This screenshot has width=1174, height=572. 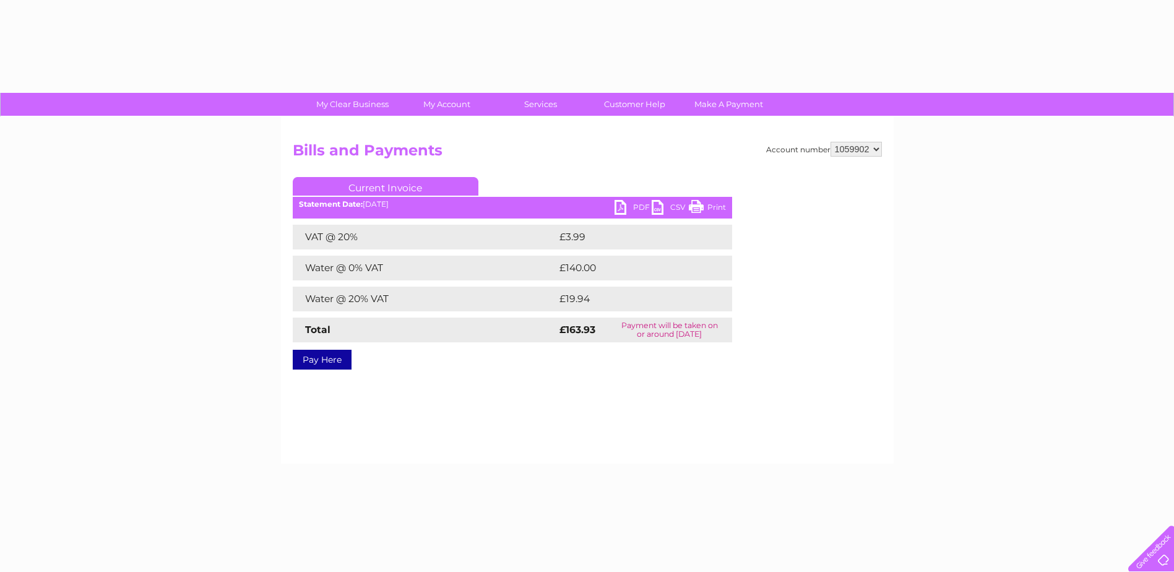 What do you see at coordinates (425, 299) in the screenshot?
I see `td: Water @ 20% VAT` at bounding box center [425, 299].